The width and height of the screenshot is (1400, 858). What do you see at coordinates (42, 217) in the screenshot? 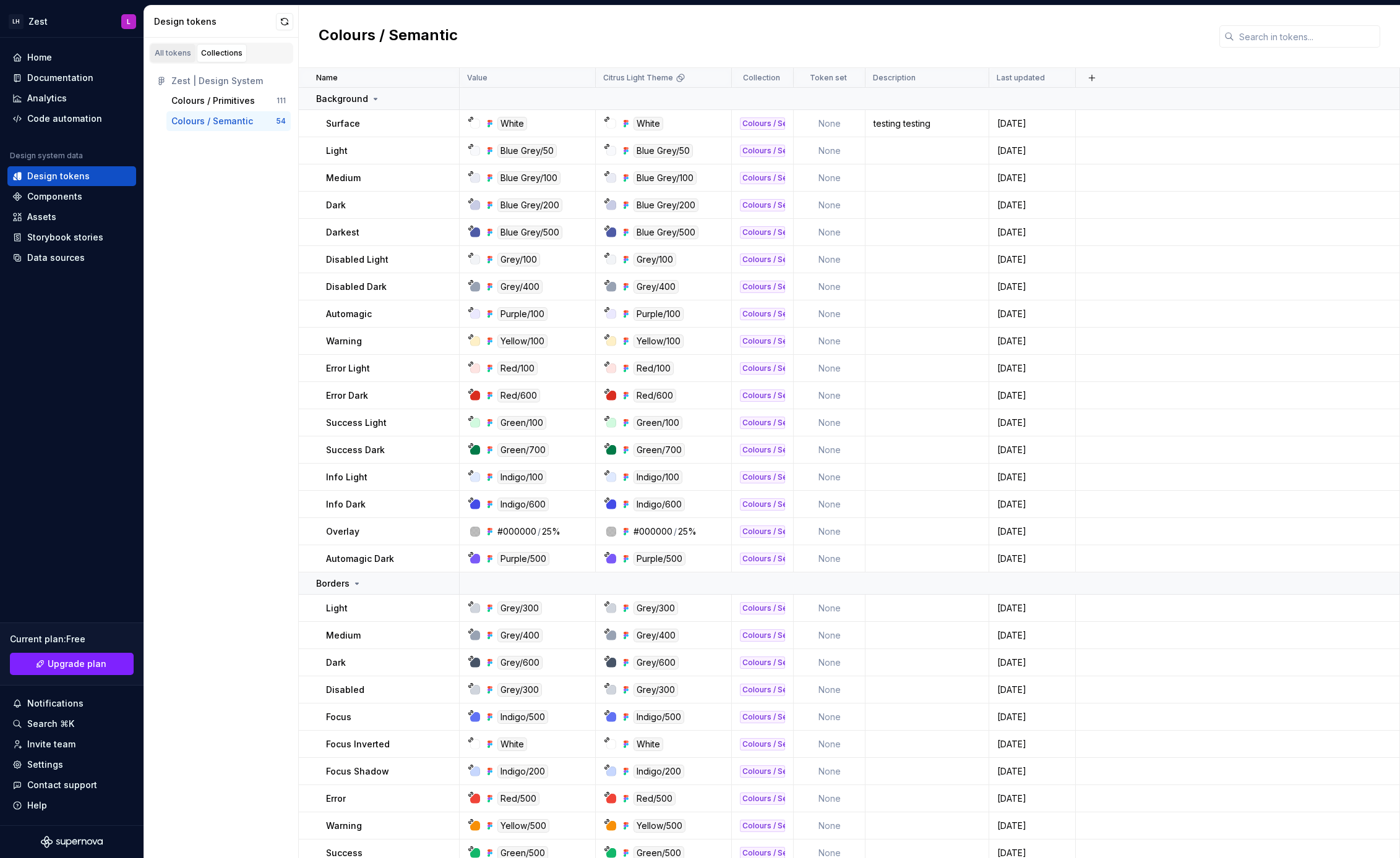
I see `div: Assets` at bounding box center [42, 217].